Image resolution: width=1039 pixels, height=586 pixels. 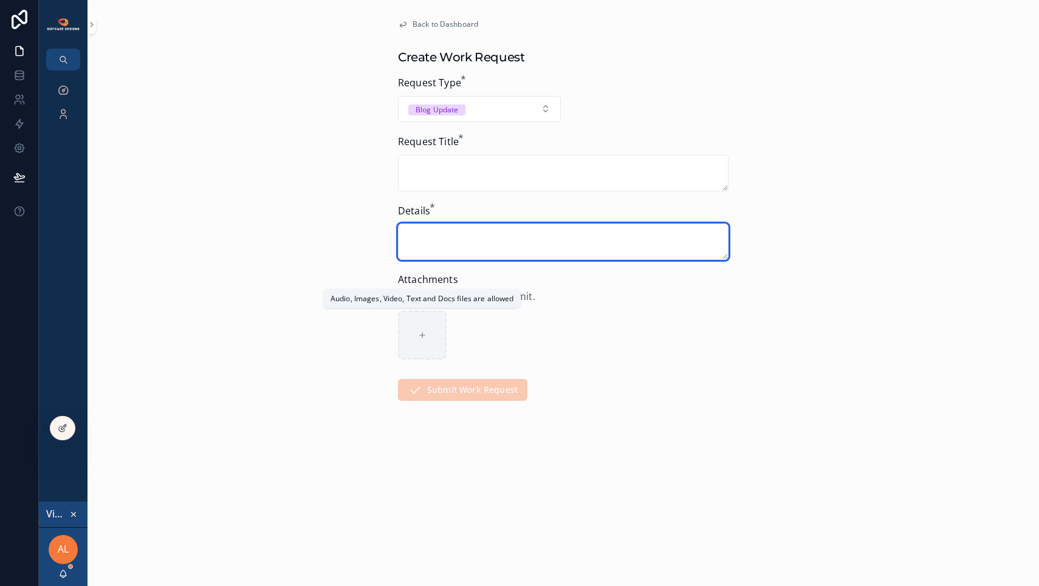 I want to click on div: Blog Update, so click(x=437, y=110).